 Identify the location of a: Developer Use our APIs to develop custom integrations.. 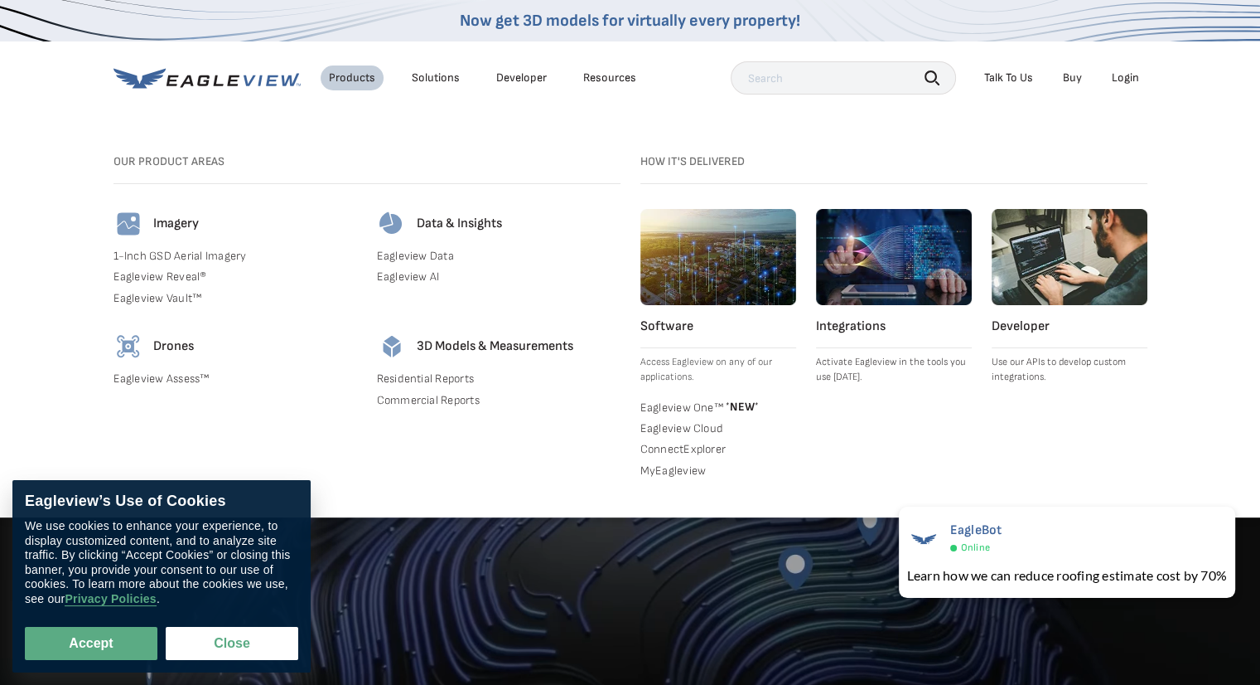
(1070, 297).